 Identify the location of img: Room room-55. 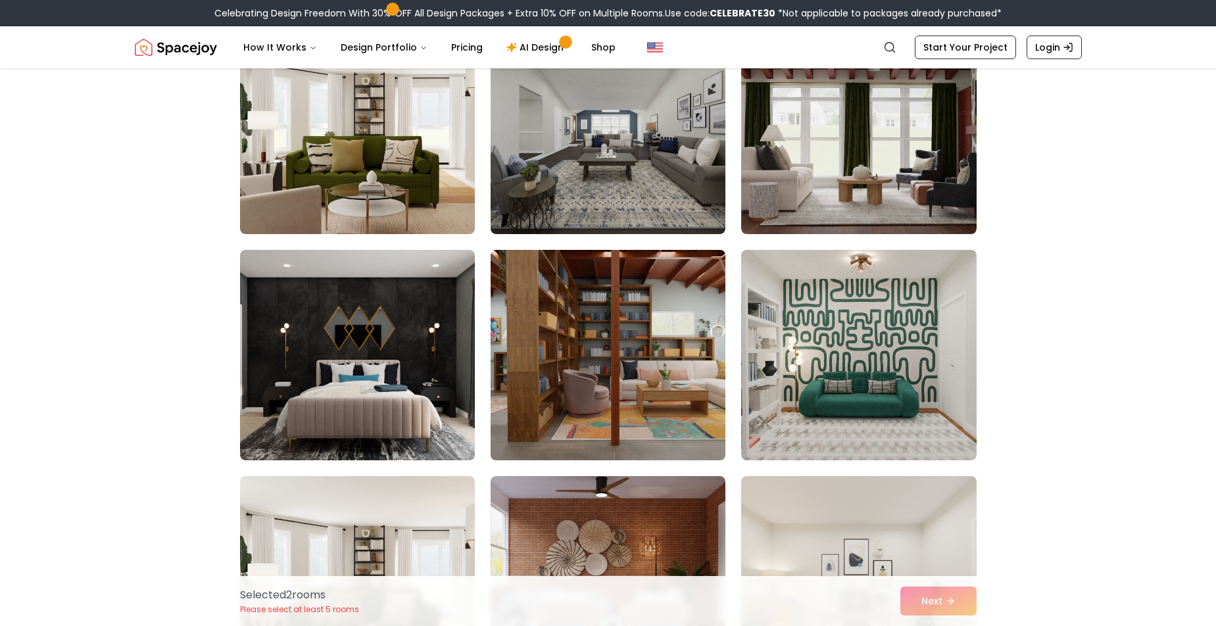
(357, 355).